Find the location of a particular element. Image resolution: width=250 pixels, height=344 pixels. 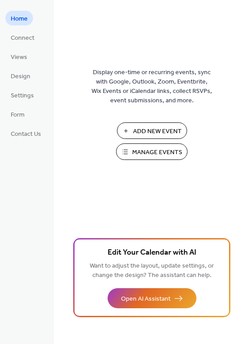

span: Want to adjust the layout, update settings, or change the design? The assistant can help. is located at coordinates (152, 271).